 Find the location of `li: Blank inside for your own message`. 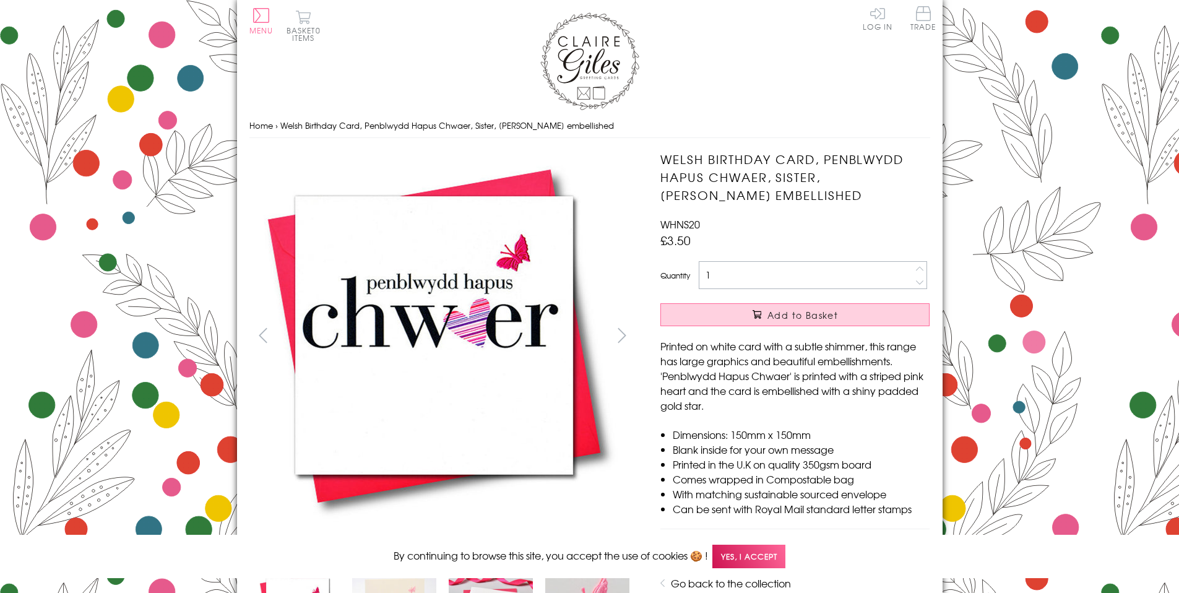

li: Blank inside for your own message is located at coordinates (801, 449).